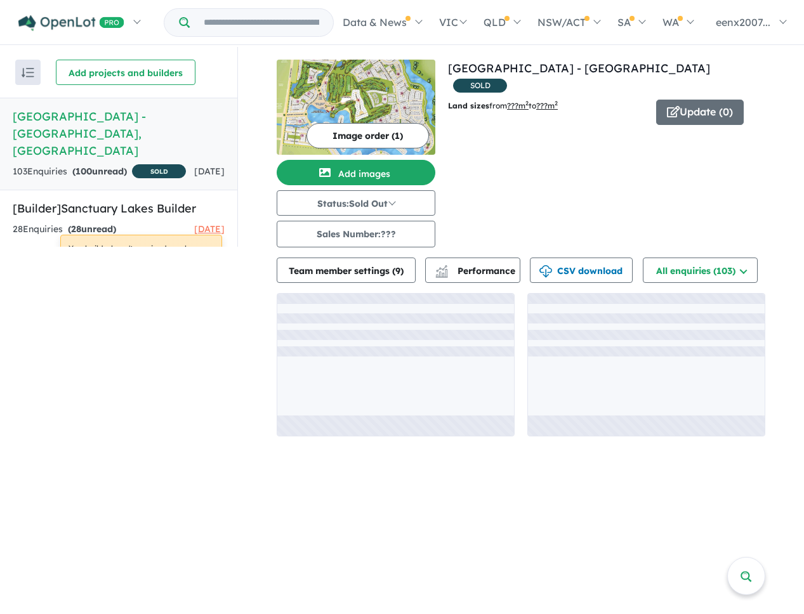  Describe the element at coordinates (64, 230) in the screenshot. I see `div: 28 Enquir ies` at that location.